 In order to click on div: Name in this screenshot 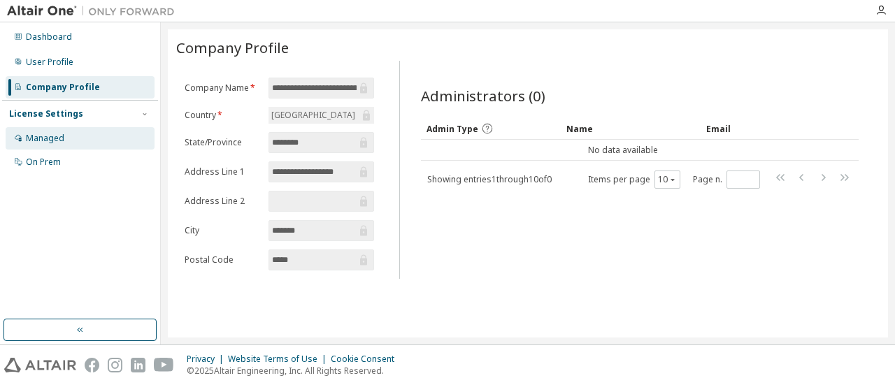, I will do `click(631, 129)`.